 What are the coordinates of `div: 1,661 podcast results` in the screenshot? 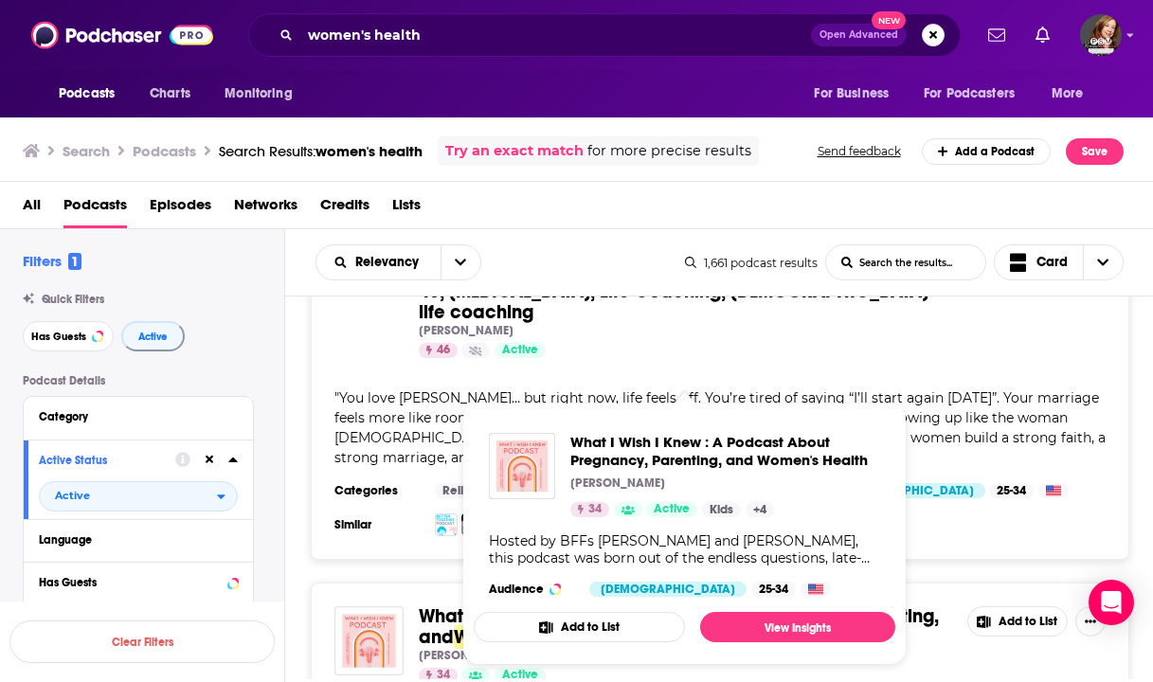 It's located at (751, 262).